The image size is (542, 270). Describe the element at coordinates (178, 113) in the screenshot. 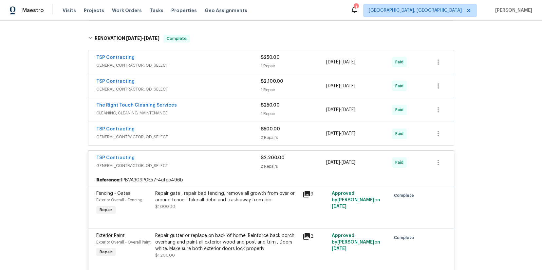

I see `span: CLEANING, CLEANING_MAINTENANCE` at that location.